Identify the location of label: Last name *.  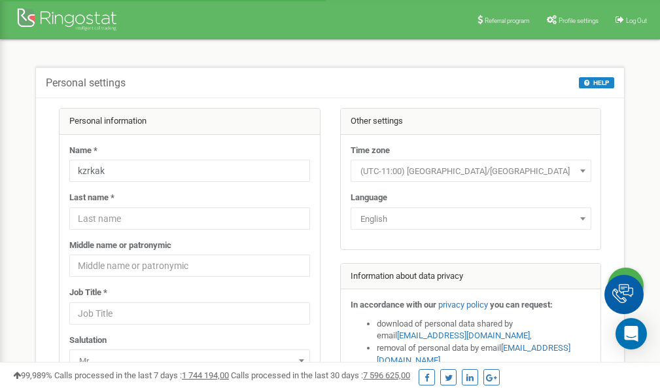
(92, 197).